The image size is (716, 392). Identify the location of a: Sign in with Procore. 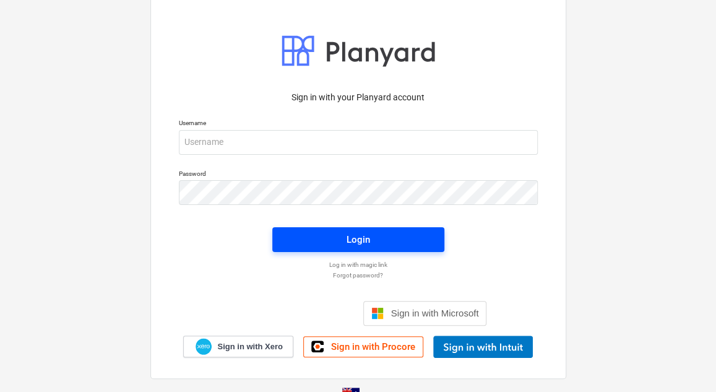
(363, 347).